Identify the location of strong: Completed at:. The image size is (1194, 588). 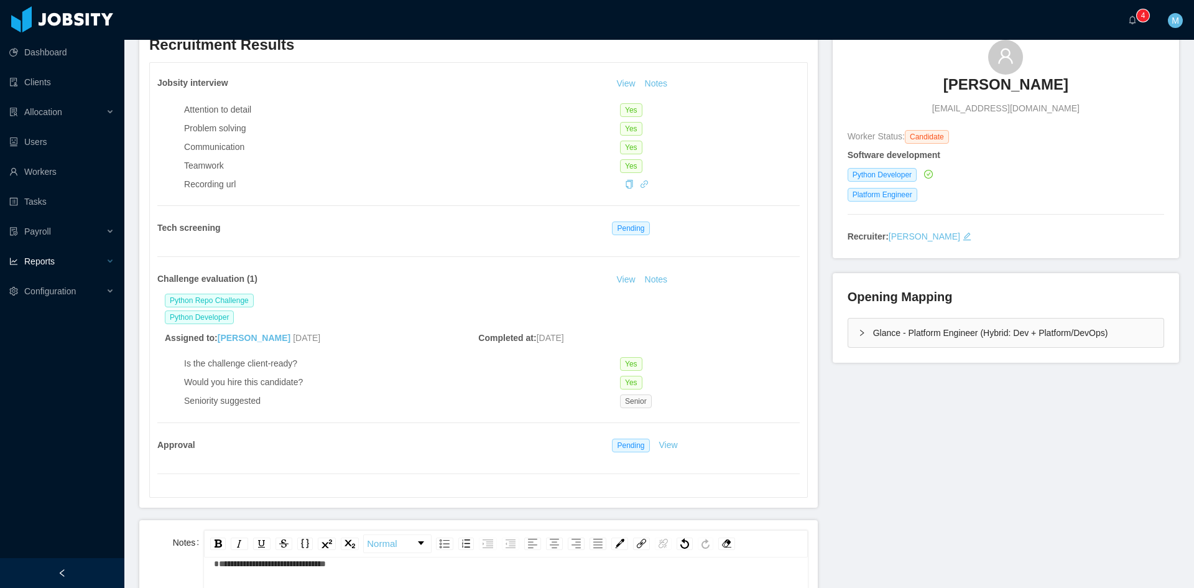
(507, 338).